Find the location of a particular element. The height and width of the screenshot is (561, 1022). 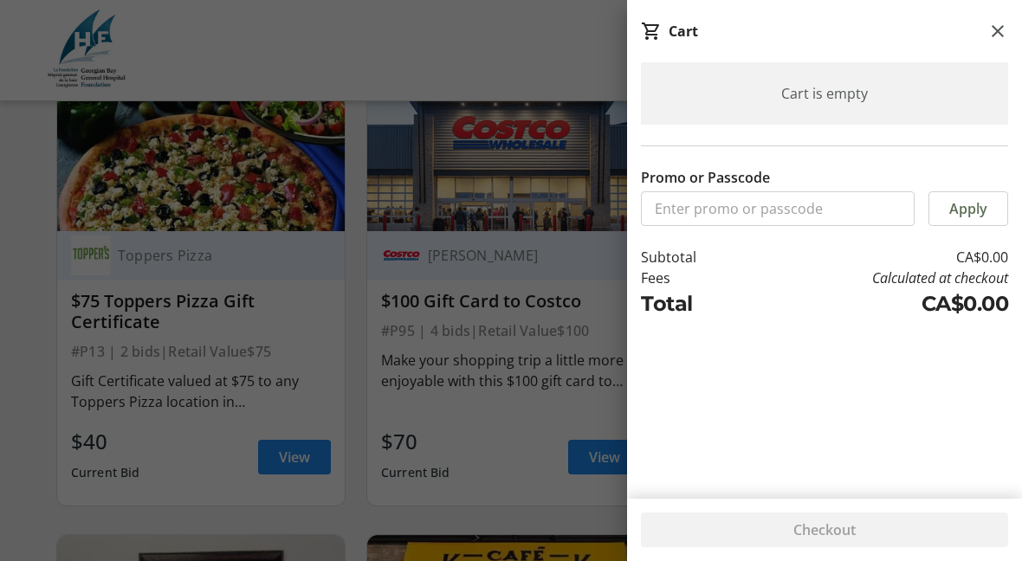

td: Fees is located at coordinates (693, 278).